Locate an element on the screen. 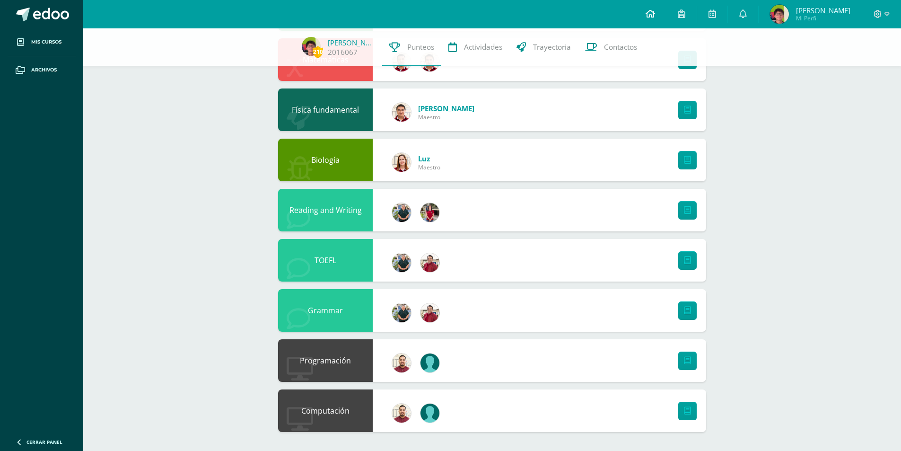 The image size is (901, 451). div: Reading and Writing is located at coordinates (325, 210).